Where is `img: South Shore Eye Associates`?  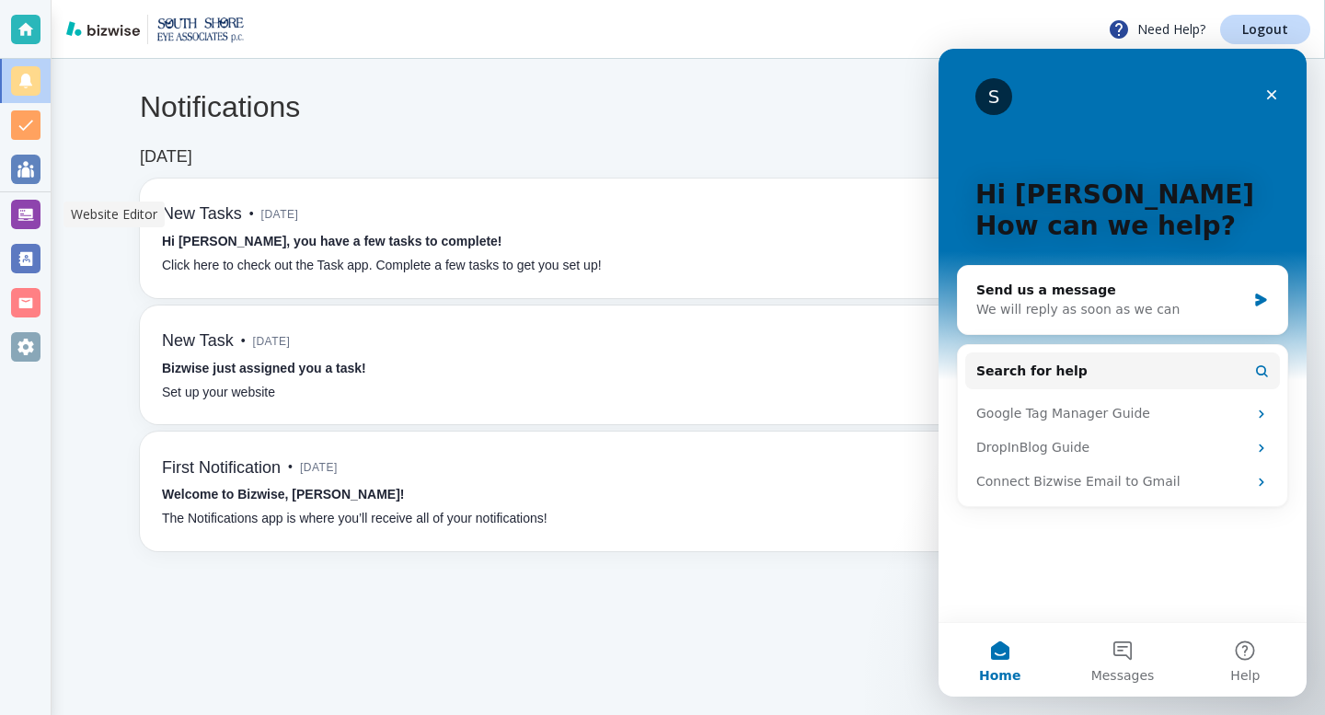 img: South Shore Eye Associates is located at coordinates (201, 29).